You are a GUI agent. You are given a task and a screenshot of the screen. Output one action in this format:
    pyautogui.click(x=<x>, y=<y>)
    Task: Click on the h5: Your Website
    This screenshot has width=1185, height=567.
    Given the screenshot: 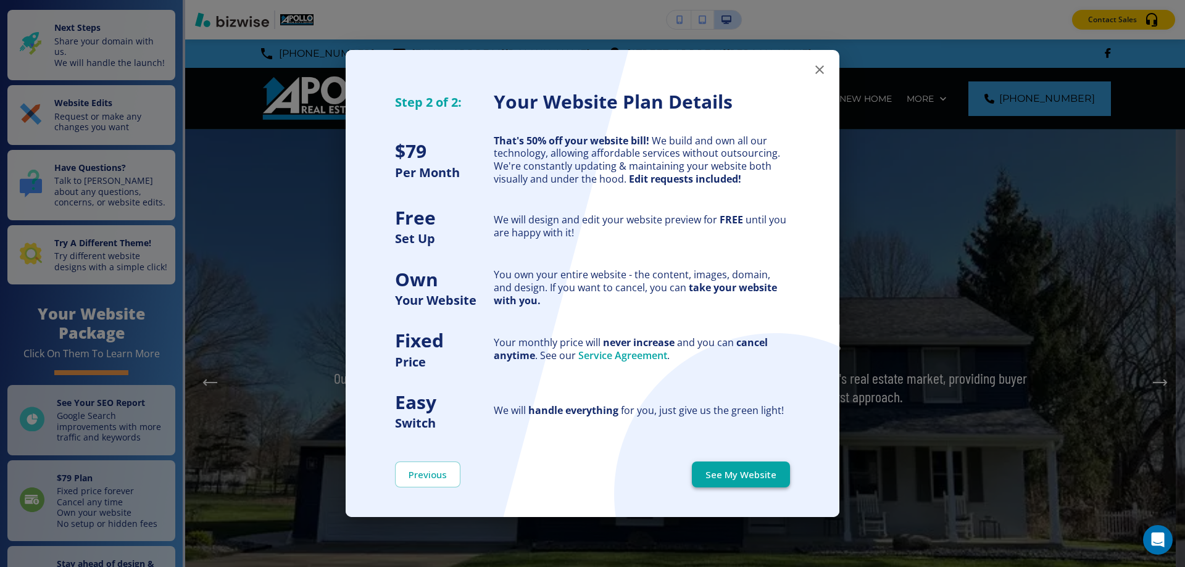 What is the action you would take?
    pyautogui.click(x=444, y=300)
    